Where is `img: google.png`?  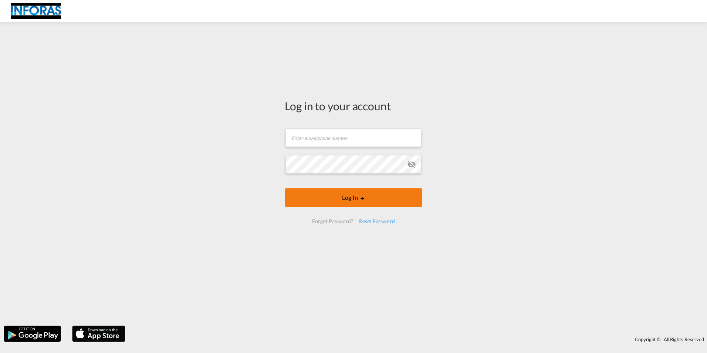
img: google.png is located at coordinates (32, 333).